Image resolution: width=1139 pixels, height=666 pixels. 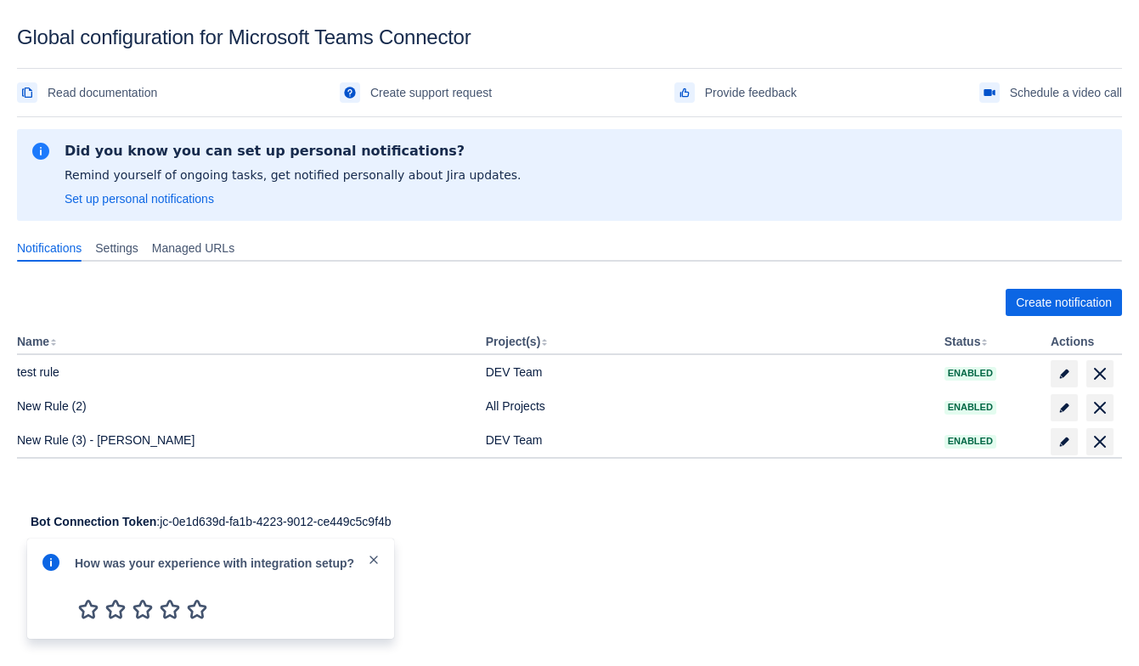 What do you see at coordinates (197, 609) in the screenshot?
I see `span: 5` at bounding box center [197, 609].